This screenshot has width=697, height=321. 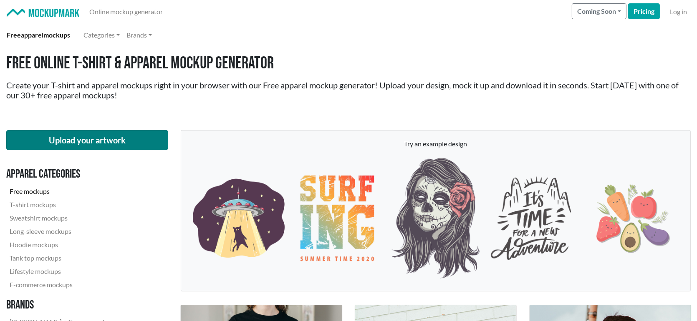 What do you see at coordinates (63, 174) in the screenshot?
I see `h3: Apparel categories` at bounding box center [63, 174].